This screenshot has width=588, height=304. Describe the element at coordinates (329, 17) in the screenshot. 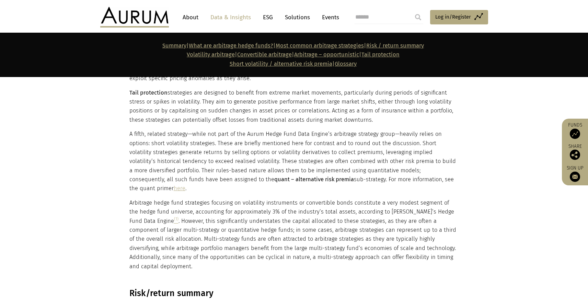

I see `a: Events` at that location.